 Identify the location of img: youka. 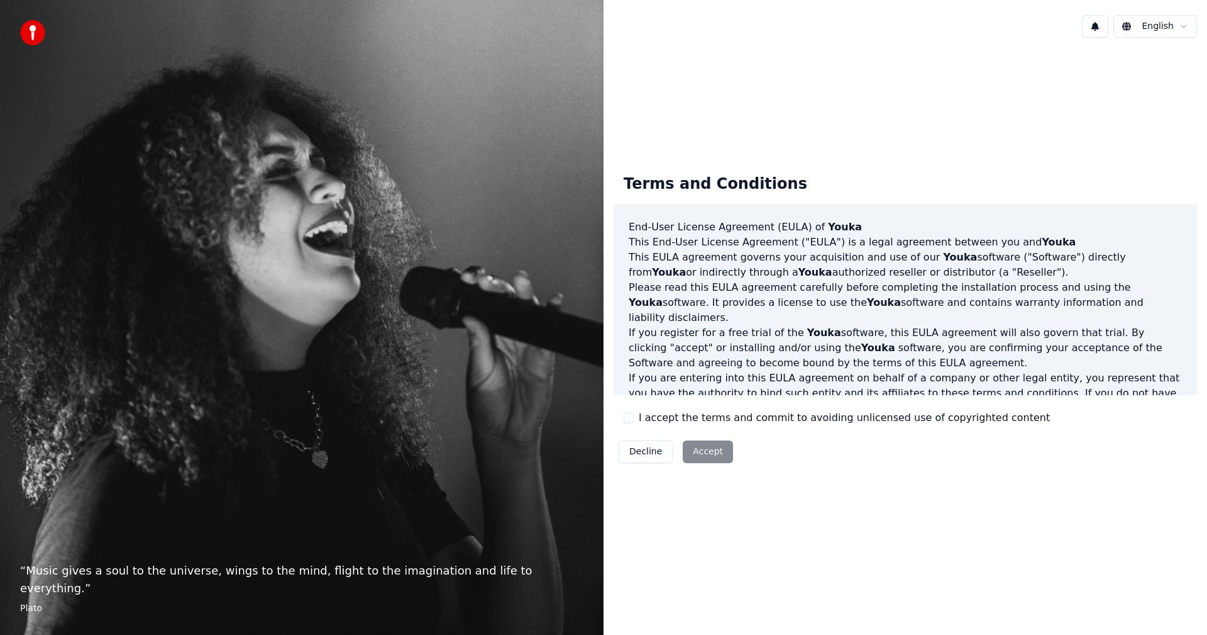
(33, 33).